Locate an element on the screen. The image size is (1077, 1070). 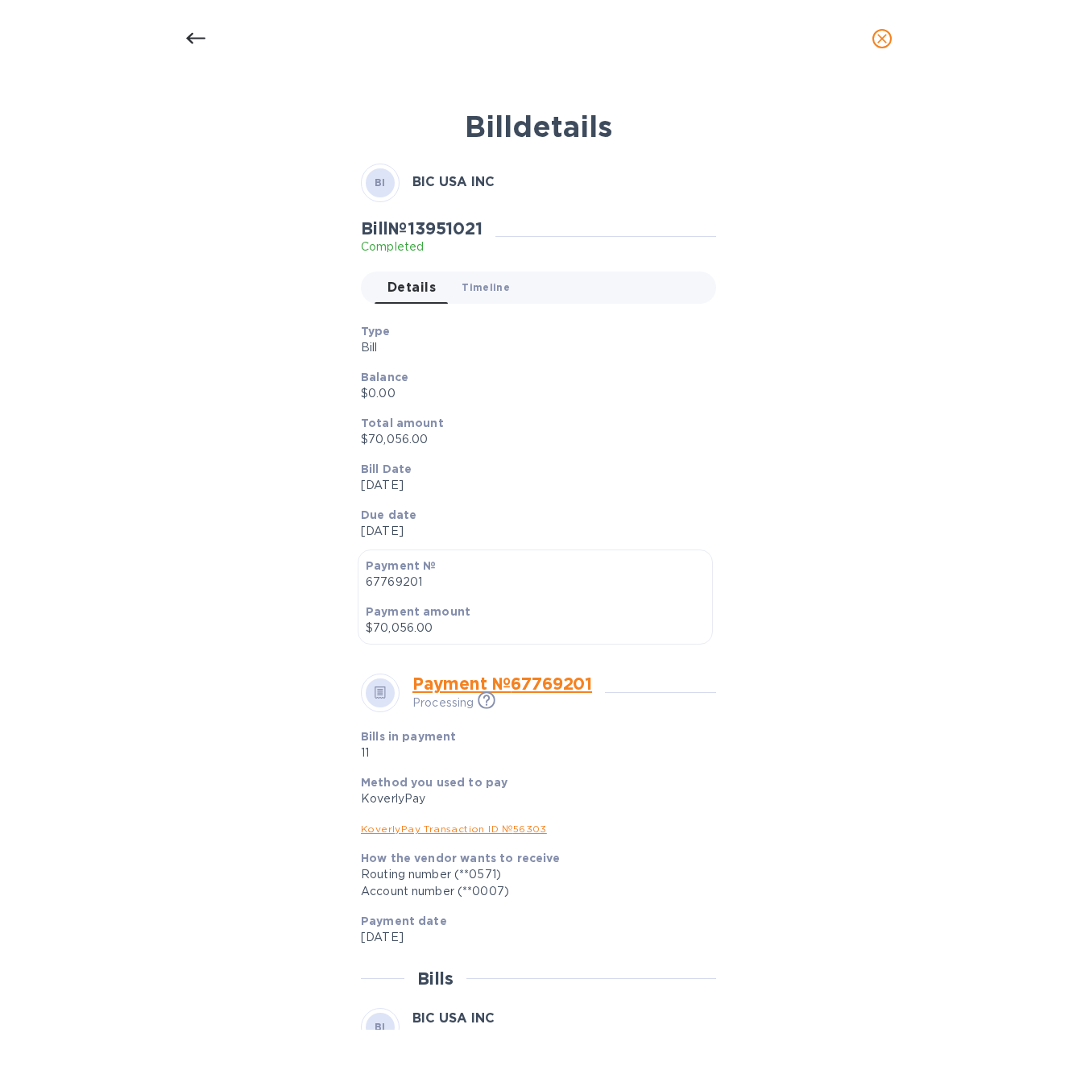
a: Payment № 67769201 is located at coordinates (502, 683).